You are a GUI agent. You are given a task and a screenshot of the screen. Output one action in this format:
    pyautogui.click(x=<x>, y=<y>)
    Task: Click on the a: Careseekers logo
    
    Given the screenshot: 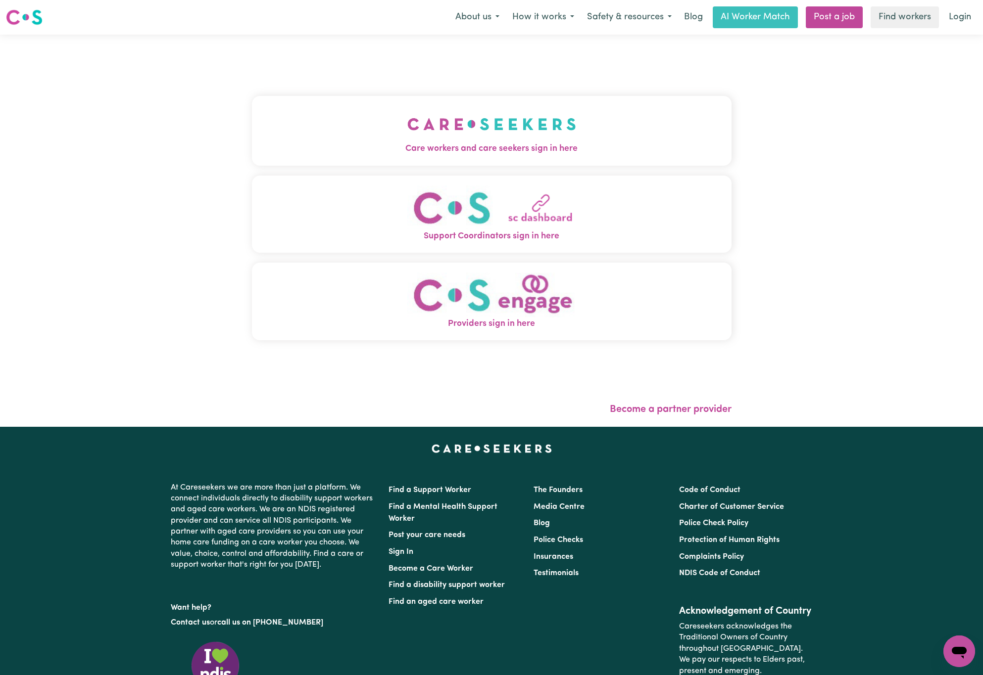 What is the action you would take?
    pyautogui.click(x=24, y=17)
    